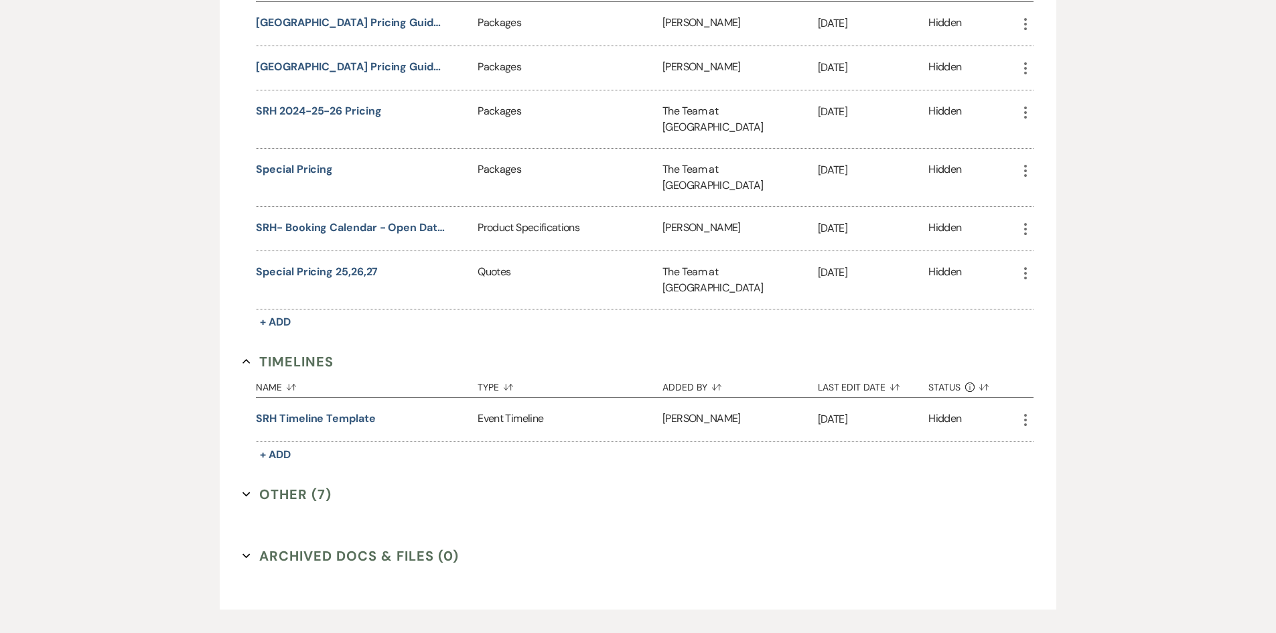 This screenshot has height=633, width=1276. What do you see at coordinates (973, 385) in the screenshot?
I see `button: Status` at bounding box center [973, 385].